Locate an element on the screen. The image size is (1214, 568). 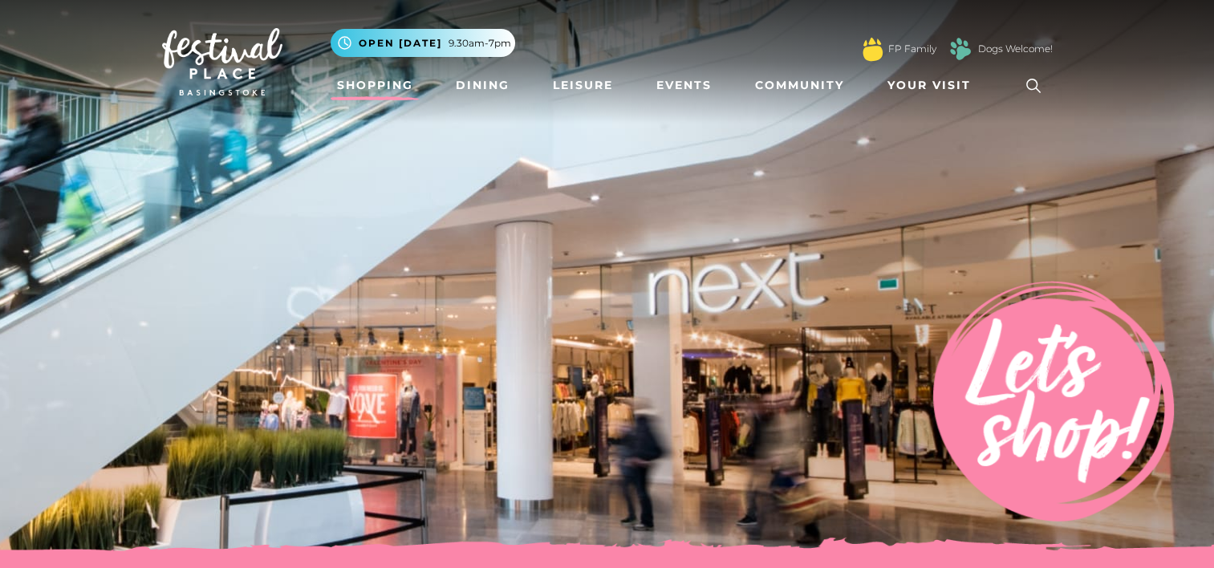
a: Leisure is located at coordinates (583, 85).